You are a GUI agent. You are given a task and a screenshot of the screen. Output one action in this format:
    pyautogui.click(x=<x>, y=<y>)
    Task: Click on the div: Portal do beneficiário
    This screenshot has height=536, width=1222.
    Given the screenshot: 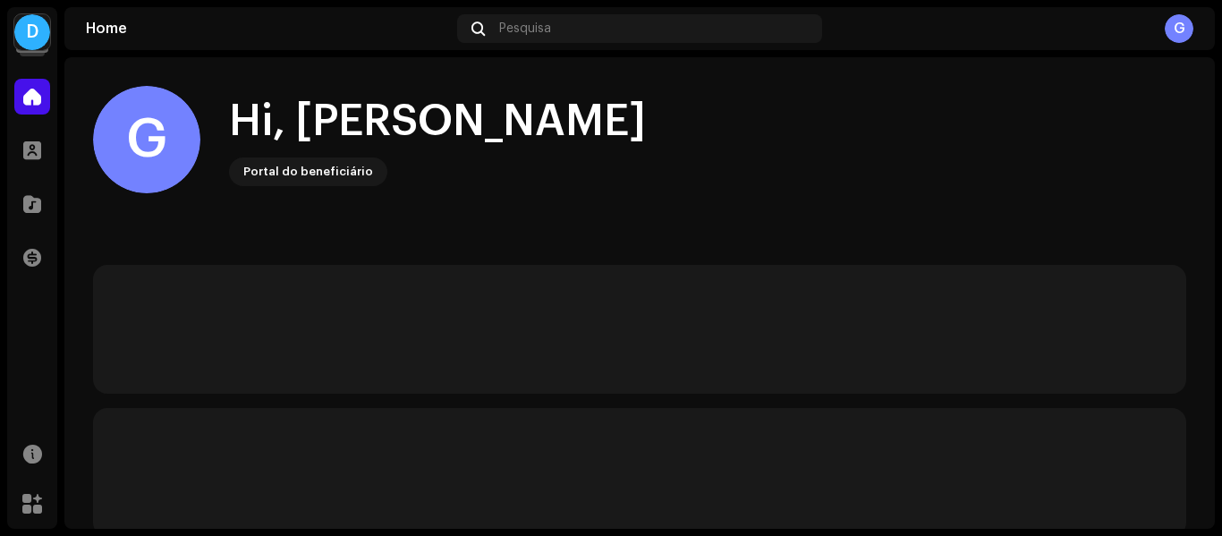 What is the action you would take?
    pyautogui.click(x=308, y=172)
    